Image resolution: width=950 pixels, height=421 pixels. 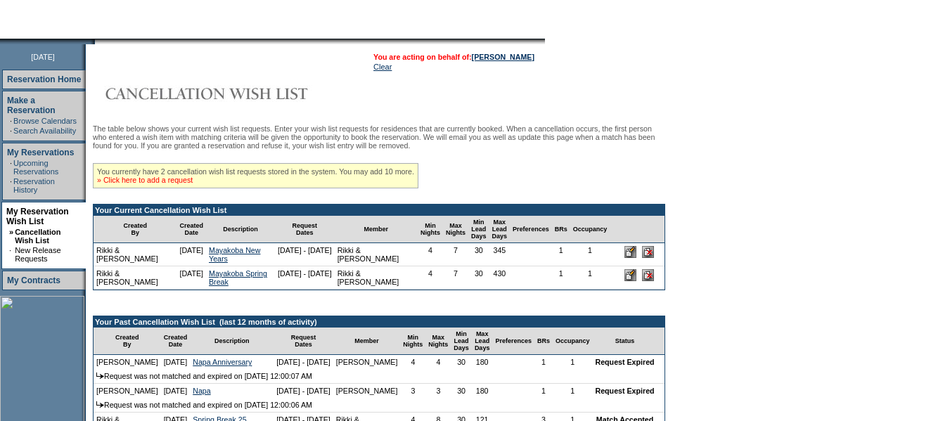 I want to click on a: Cancellation Wish List, so click(x=37, y=236).